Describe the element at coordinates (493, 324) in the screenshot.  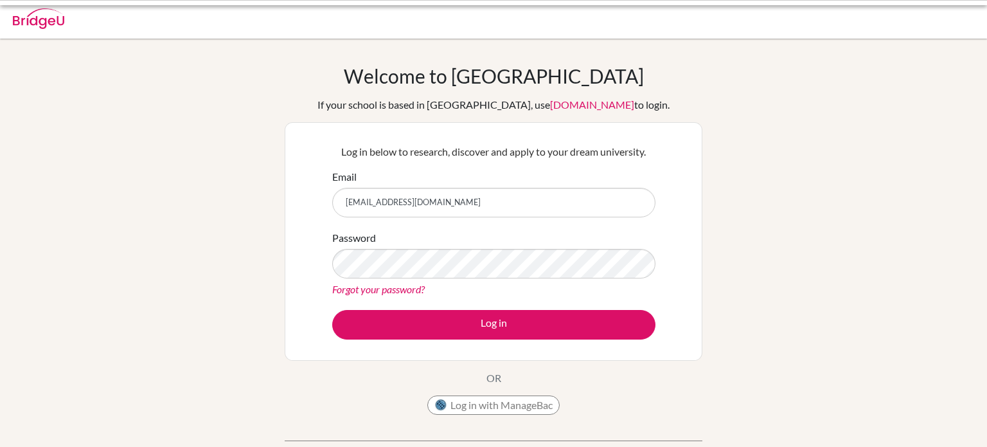
I see `button: Log in` at that location.